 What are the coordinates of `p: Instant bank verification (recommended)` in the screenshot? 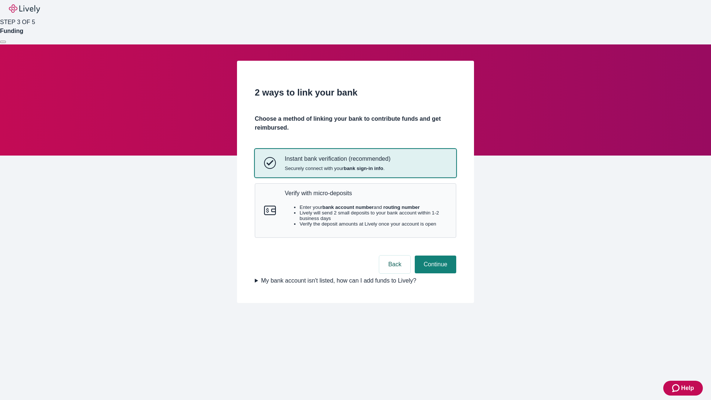 It's located at (337, 159).